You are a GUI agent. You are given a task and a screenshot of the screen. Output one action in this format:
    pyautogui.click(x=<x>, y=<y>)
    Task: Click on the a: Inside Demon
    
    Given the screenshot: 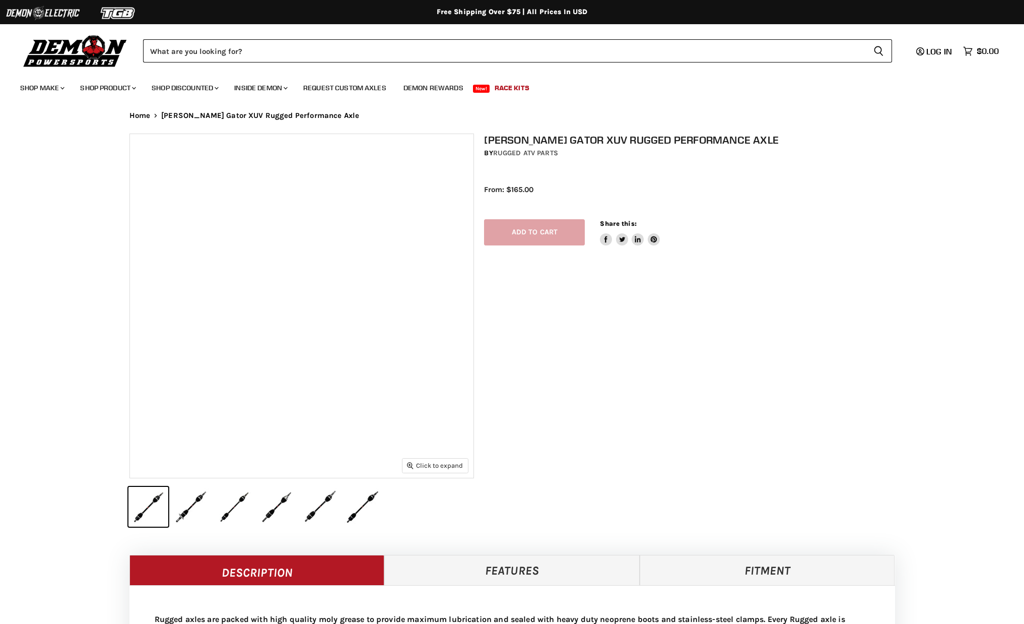 What is the action you would take?
    pyautogui.click(x=260, y=88)
    